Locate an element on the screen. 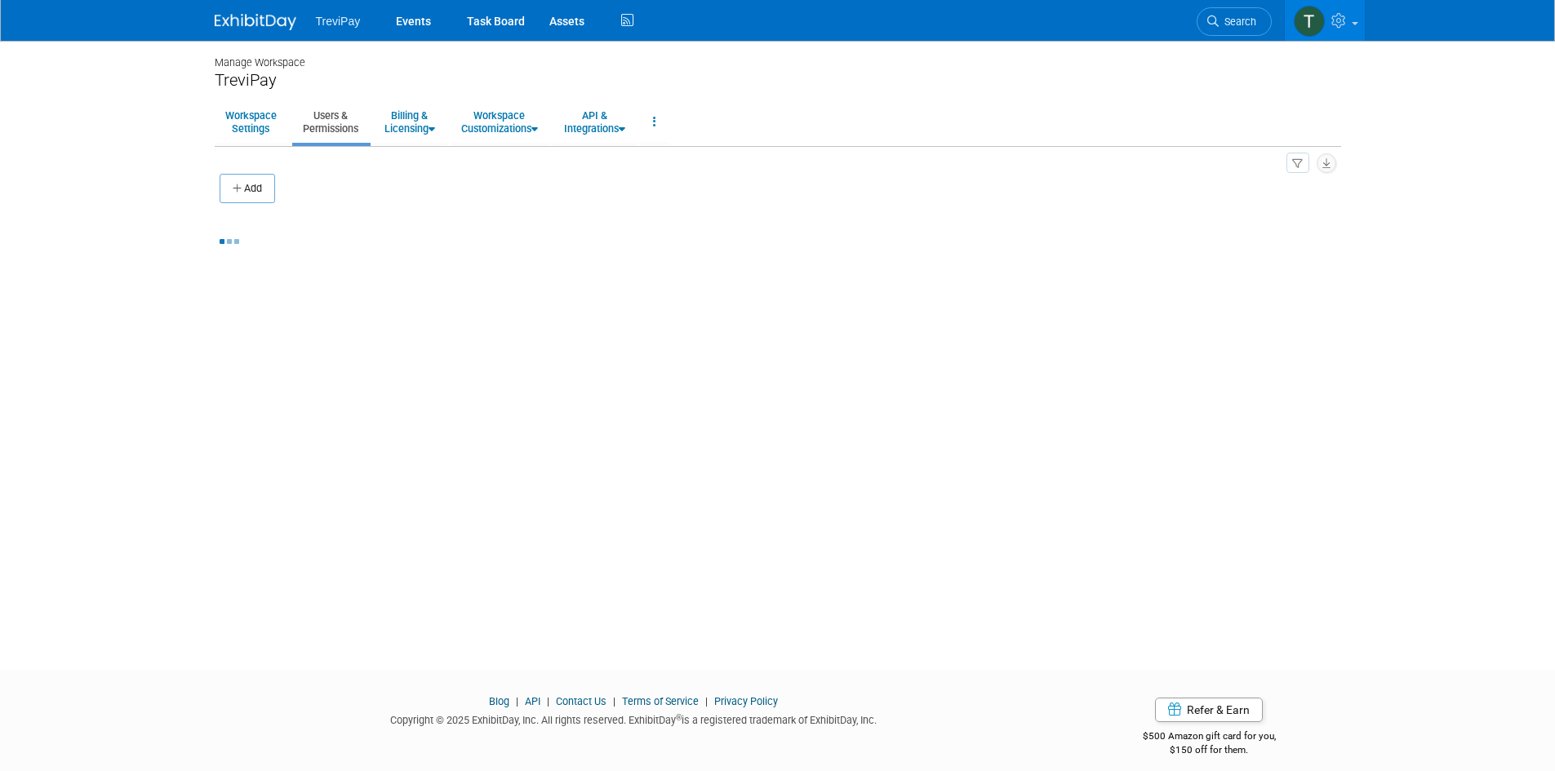  a: API is located at coordinates (532, 701).